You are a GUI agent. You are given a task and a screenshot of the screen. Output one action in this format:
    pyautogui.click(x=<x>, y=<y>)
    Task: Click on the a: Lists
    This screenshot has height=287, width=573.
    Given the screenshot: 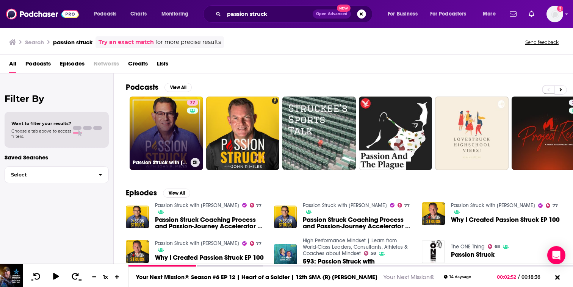 What is the action you would take?
    pyautogui.click(x=162, y=65)
    